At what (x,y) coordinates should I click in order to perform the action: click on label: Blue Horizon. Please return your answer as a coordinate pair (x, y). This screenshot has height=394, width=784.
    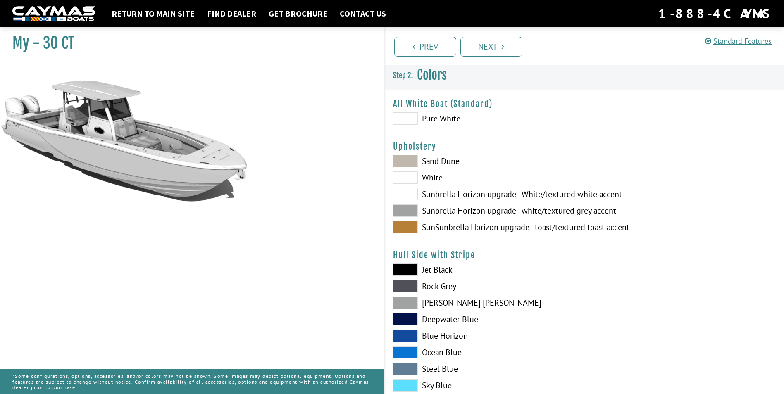
    Looking at the image, I should click on (484, 336).